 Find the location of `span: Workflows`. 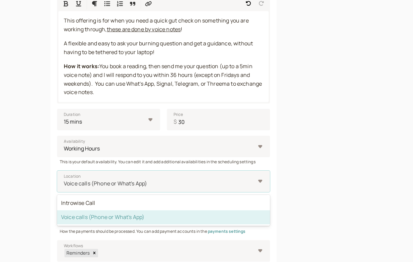

span: Workflows is located at coordinates (73, 246).